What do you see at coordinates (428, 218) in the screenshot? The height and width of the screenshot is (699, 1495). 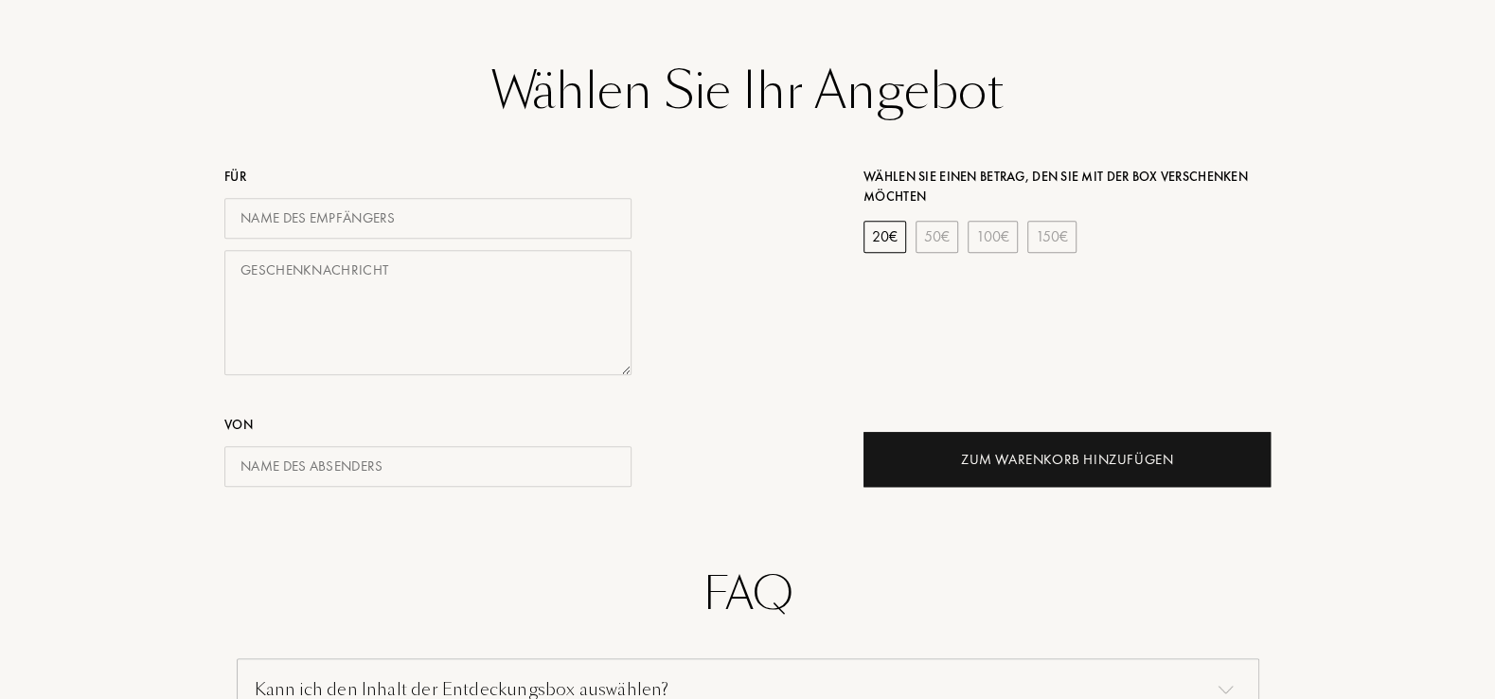 I see `input: Name des Empfängers` at bounding box center [428, 218].